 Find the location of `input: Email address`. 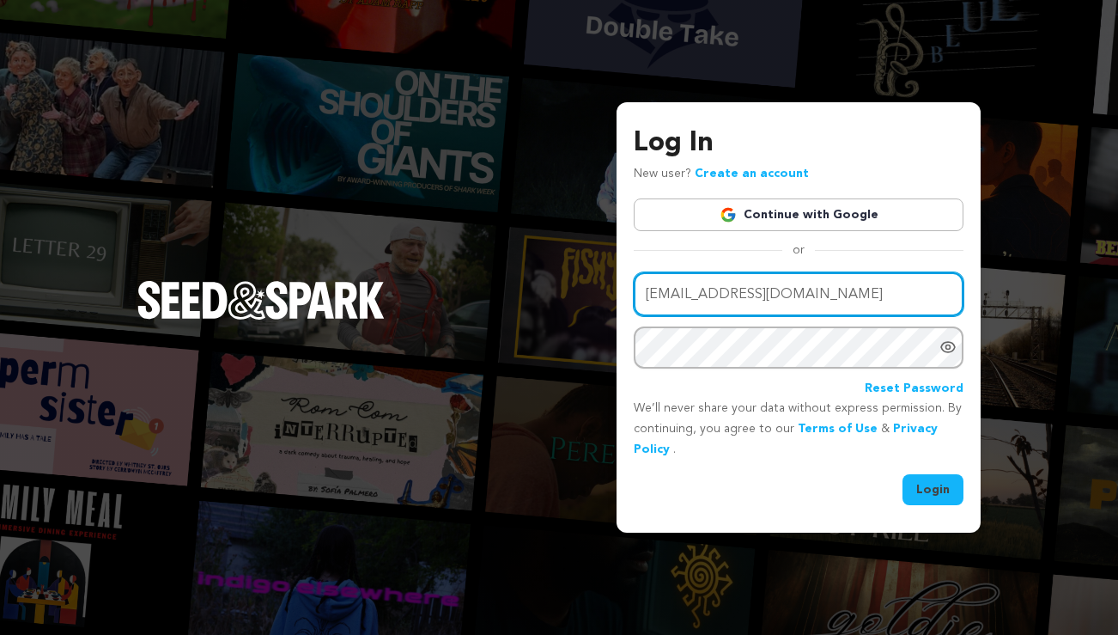

input: Email address is located at coordinates (799, 294).